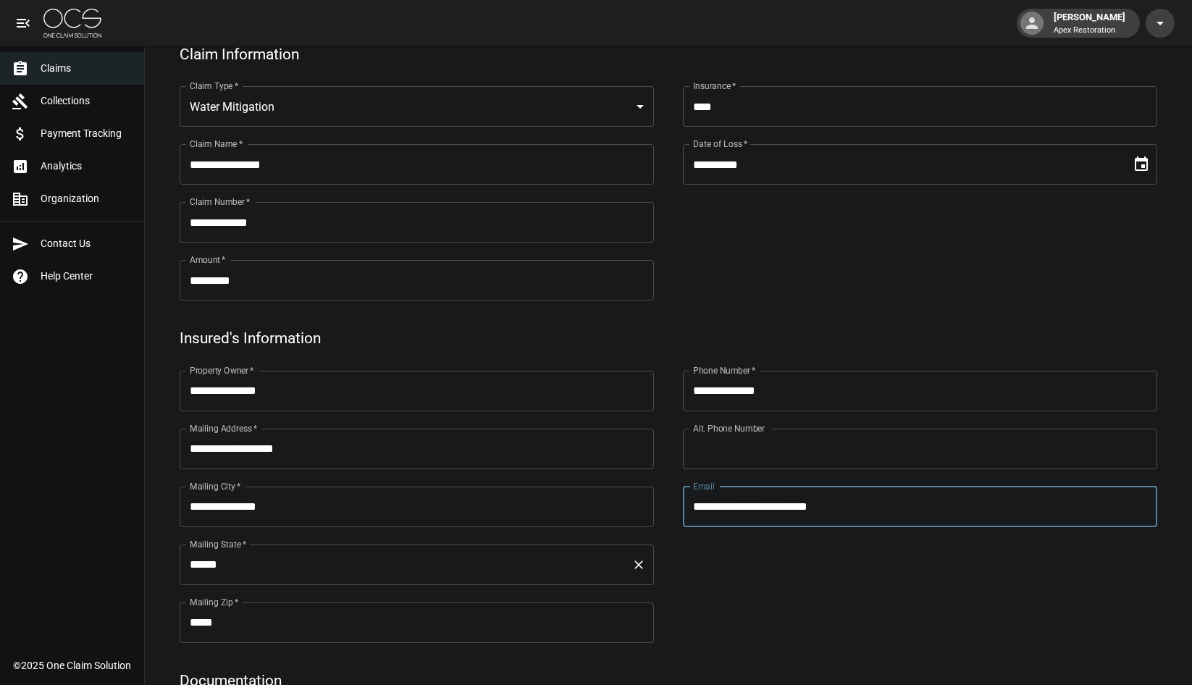  What do you see at coordinates (222, 370) in the screenshot?
I see `label: Property Owner` at bounding box center [222, 370].